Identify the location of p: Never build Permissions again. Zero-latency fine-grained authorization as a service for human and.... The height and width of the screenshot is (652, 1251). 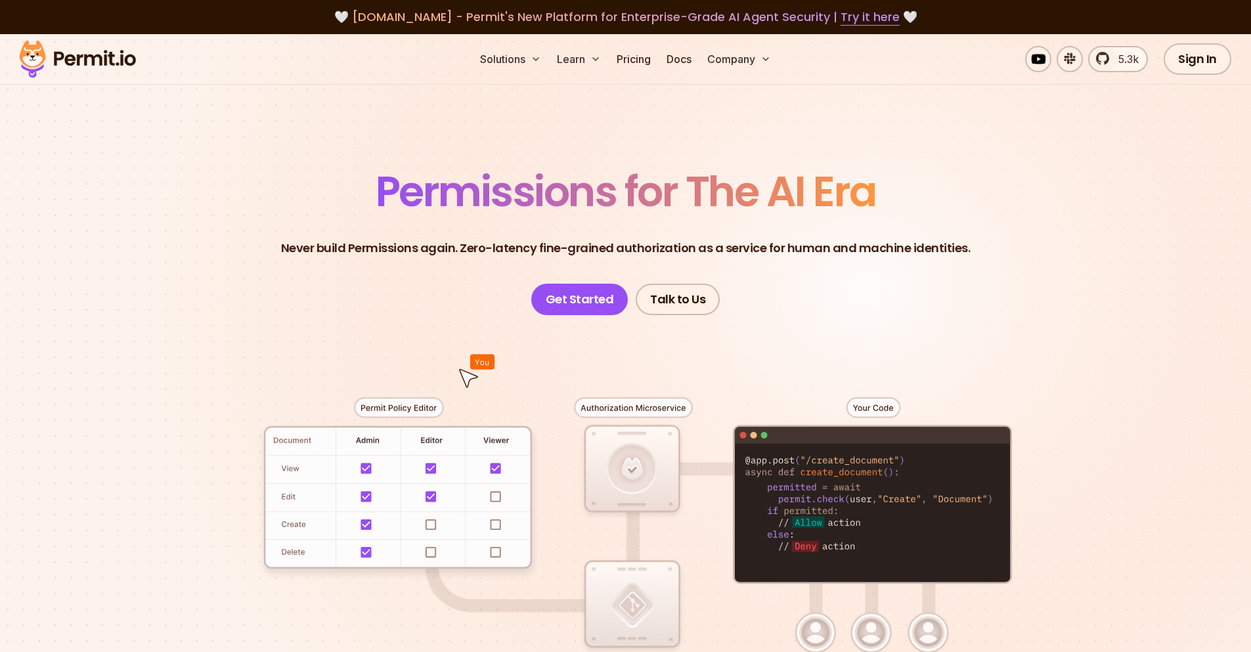
(626, 248).